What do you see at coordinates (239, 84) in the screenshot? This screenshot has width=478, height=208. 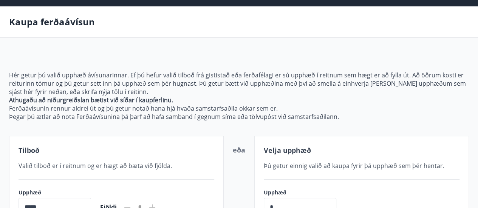 I see `p: Hér getur þú valið upphæð ávísunarinnar. Ef þú hefur valið tilboð frá gististað eða ferðafélagi e...` at bounding box center [239, 84].